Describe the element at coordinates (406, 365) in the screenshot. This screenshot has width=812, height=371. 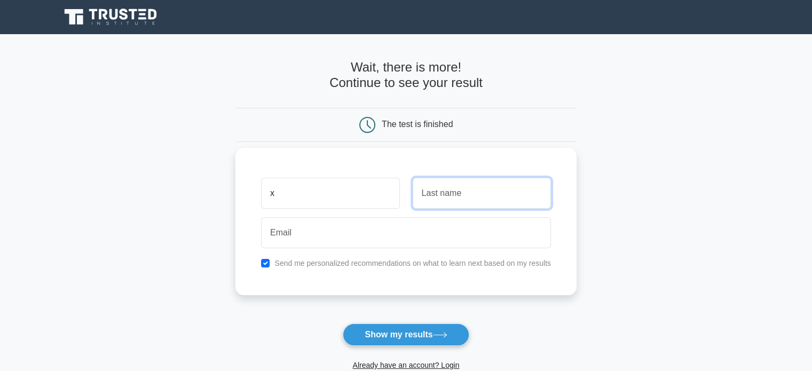
I see `a: Already have an account? Login` at that location.